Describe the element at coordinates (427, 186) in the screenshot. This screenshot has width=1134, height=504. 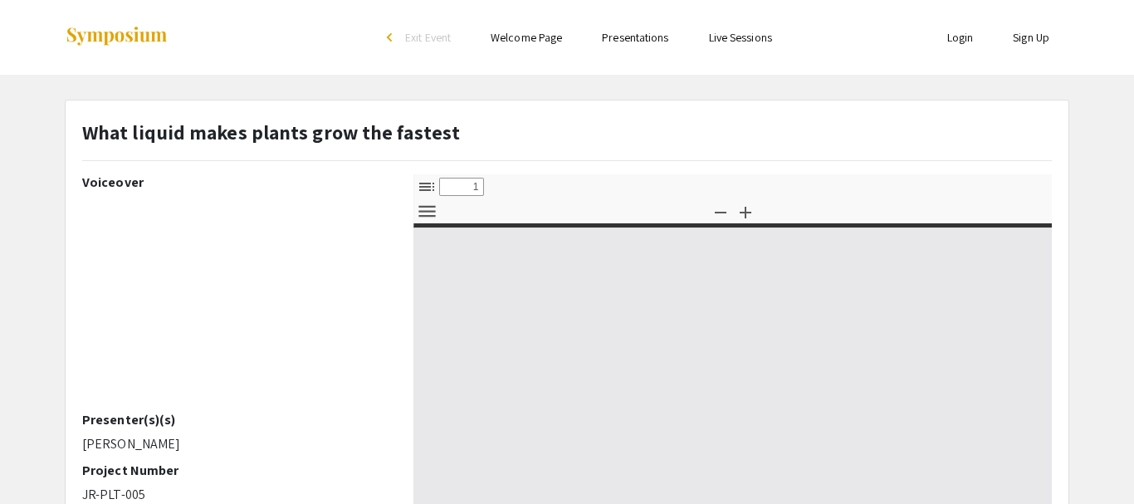
I see `button: Toggle Sidebar` at that location.